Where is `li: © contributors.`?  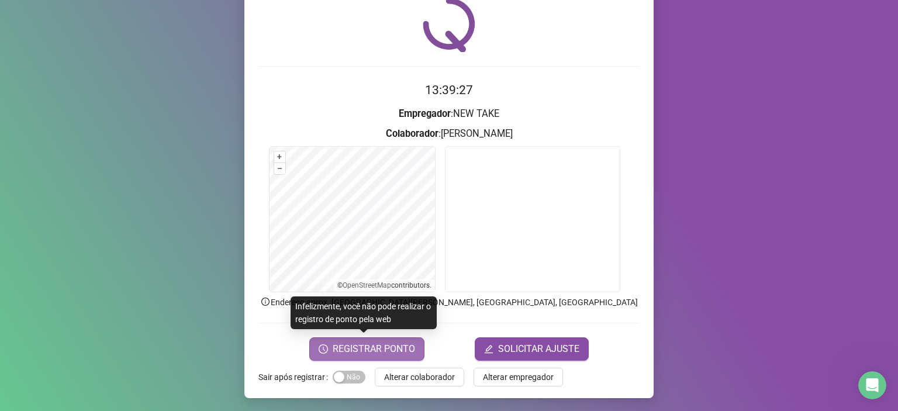 li: © contributors. is located at coordinates (384, 285).